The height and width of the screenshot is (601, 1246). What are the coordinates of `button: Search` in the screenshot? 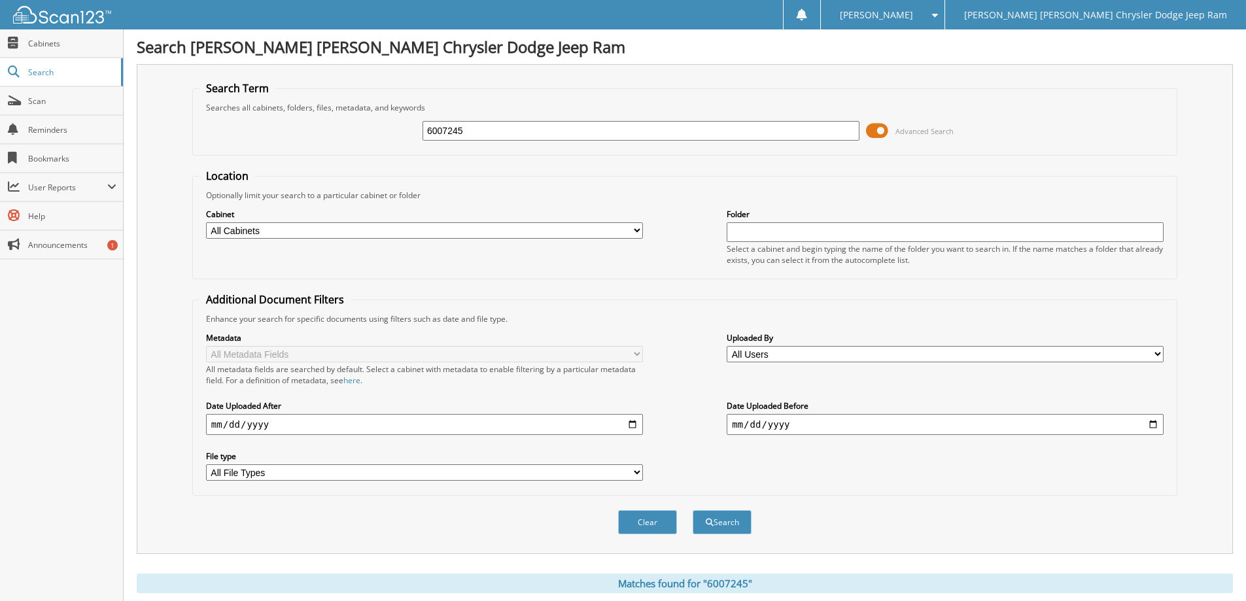 It's located at (722, 522).